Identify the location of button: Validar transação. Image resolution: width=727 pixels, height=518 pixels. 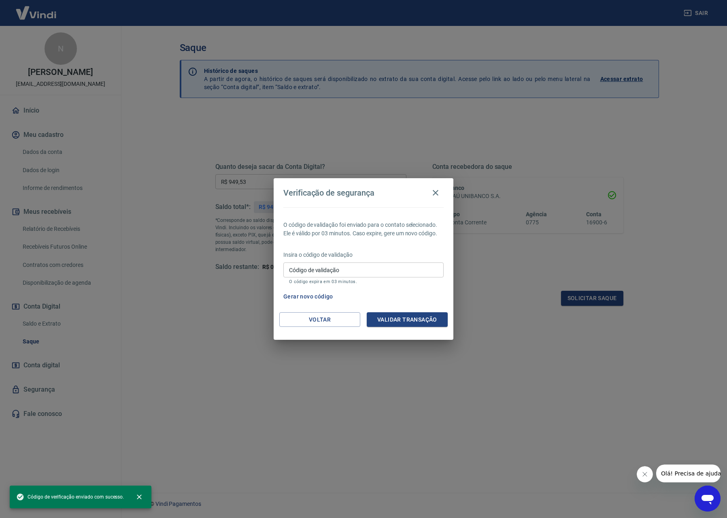
(407, 319).